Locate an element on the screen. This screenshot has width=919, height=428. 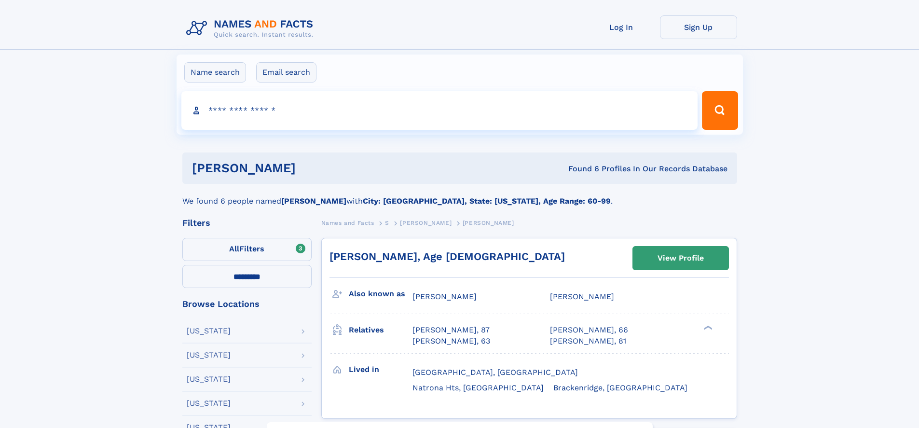
h3: Relatives is located at coordinates (381, 330).